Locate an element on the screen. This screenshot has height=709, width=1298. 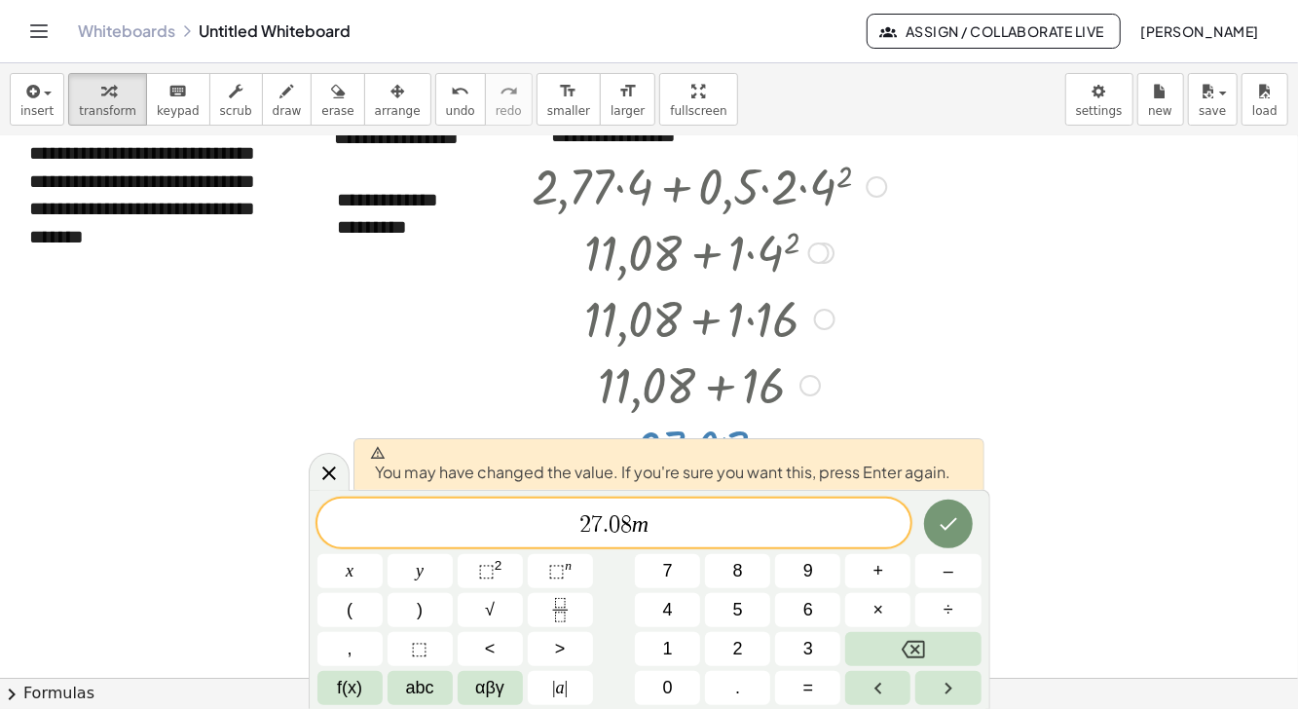
span: smaller is located at coordinates (569, 111).